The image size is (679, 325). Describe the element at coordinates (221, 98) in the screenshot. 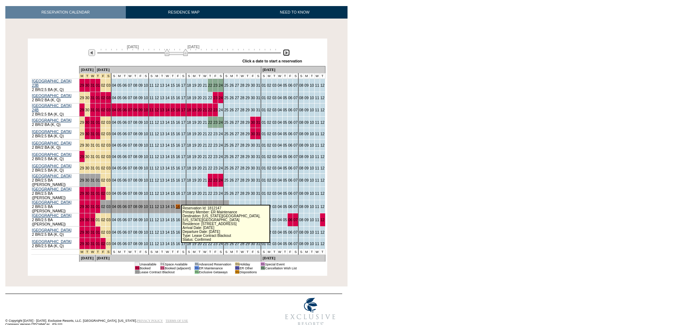

I see `a: 24` at that location.